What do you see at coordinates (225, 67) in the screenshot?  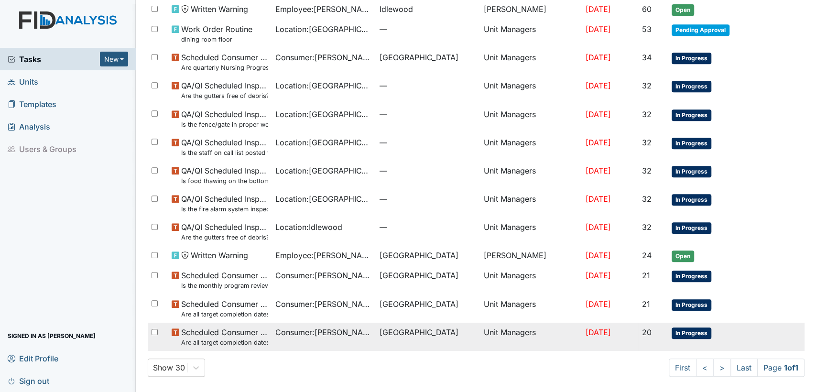 I see `small: Are quarterly Nursing Progress Notes/Visual Assessments completed by the end of the month followi...` at bounding box center [225, 67].